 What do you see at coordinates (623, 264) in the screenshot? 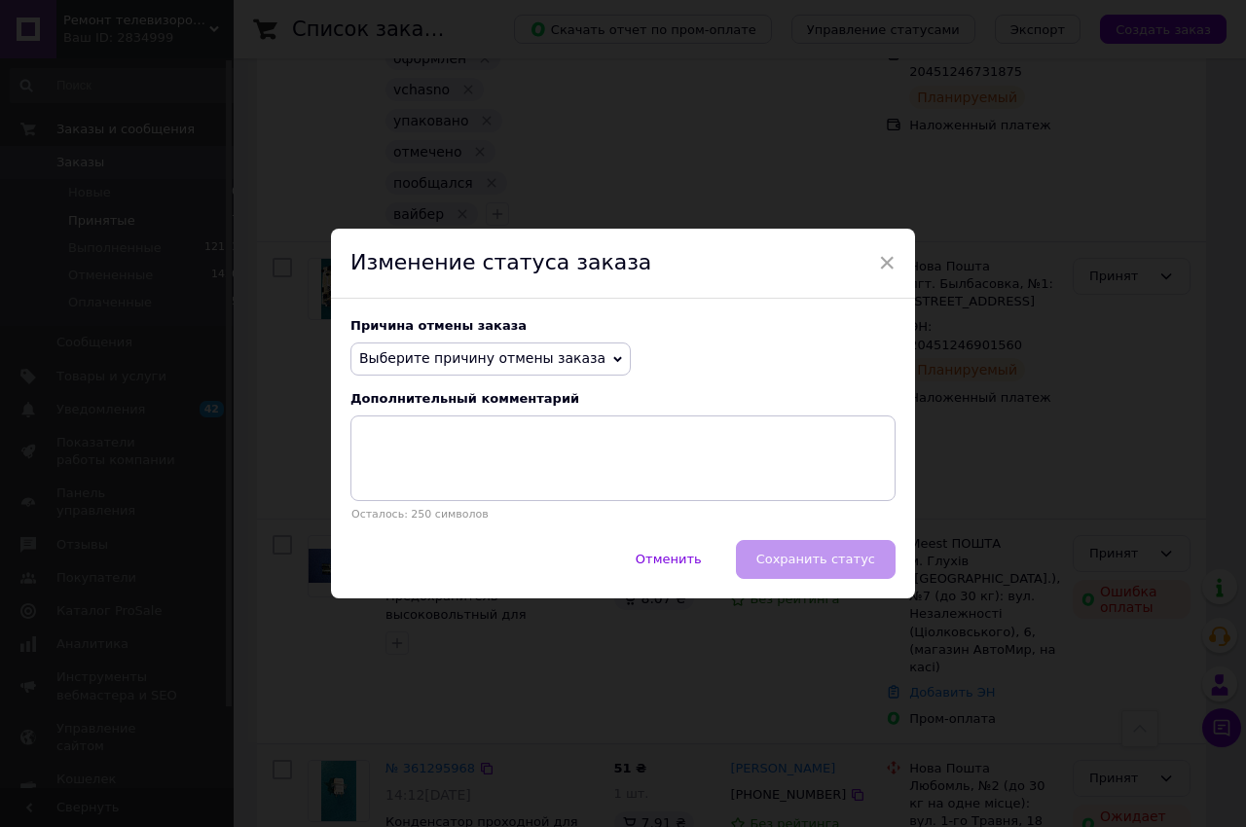
I see `div: Изменение статуса заказа` at bounding box center [623, 264].